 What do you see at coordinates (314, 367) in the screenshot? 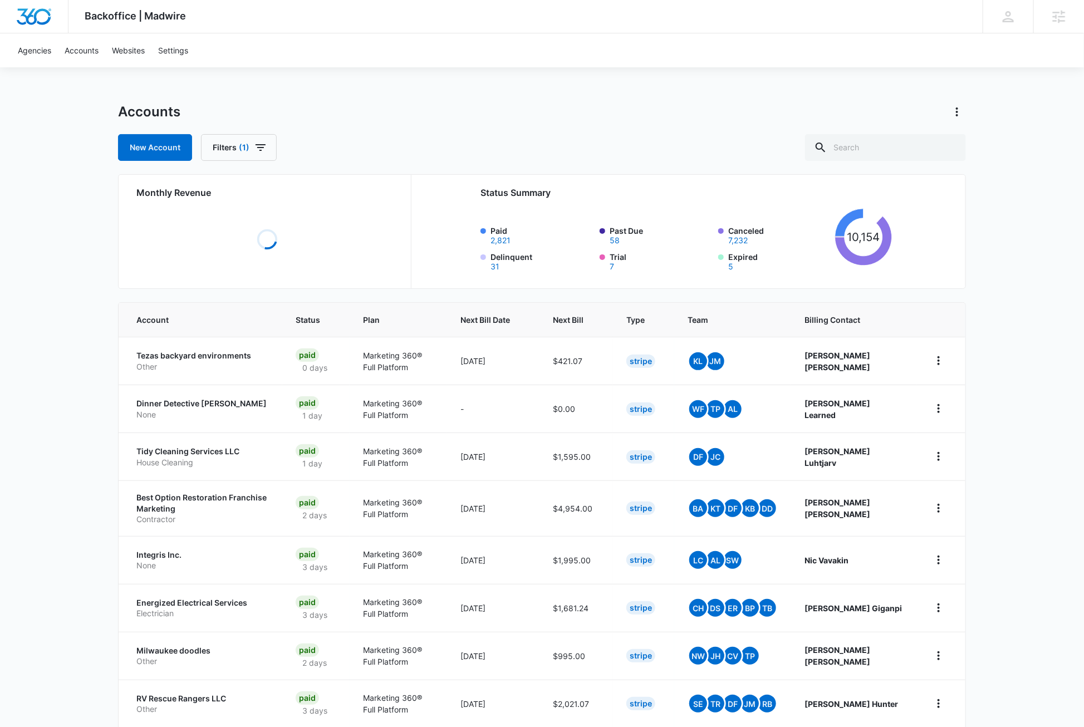
I see `p: 0 days` at bounding box center [314, 367].